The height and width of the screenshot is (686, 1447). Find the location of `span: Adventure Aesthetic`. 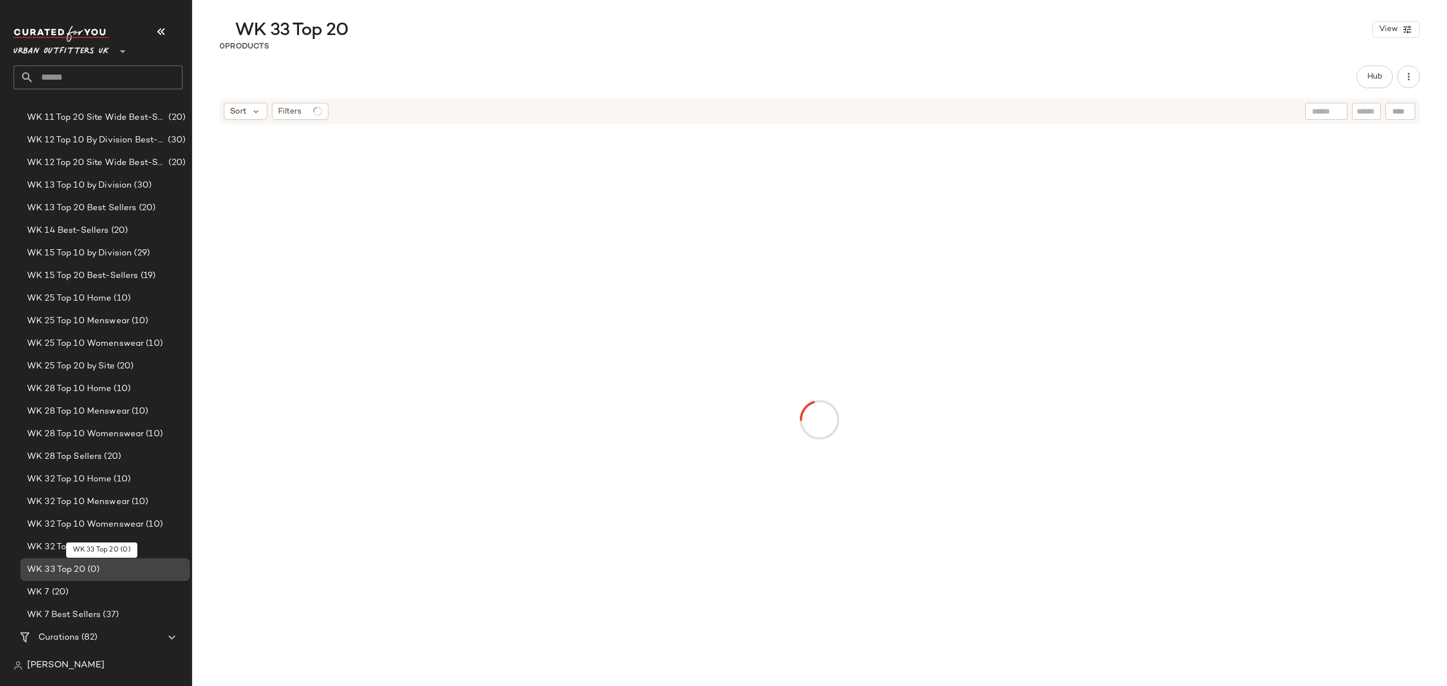

span: Adventure Aesthetic is located at coordinates (70, 660).